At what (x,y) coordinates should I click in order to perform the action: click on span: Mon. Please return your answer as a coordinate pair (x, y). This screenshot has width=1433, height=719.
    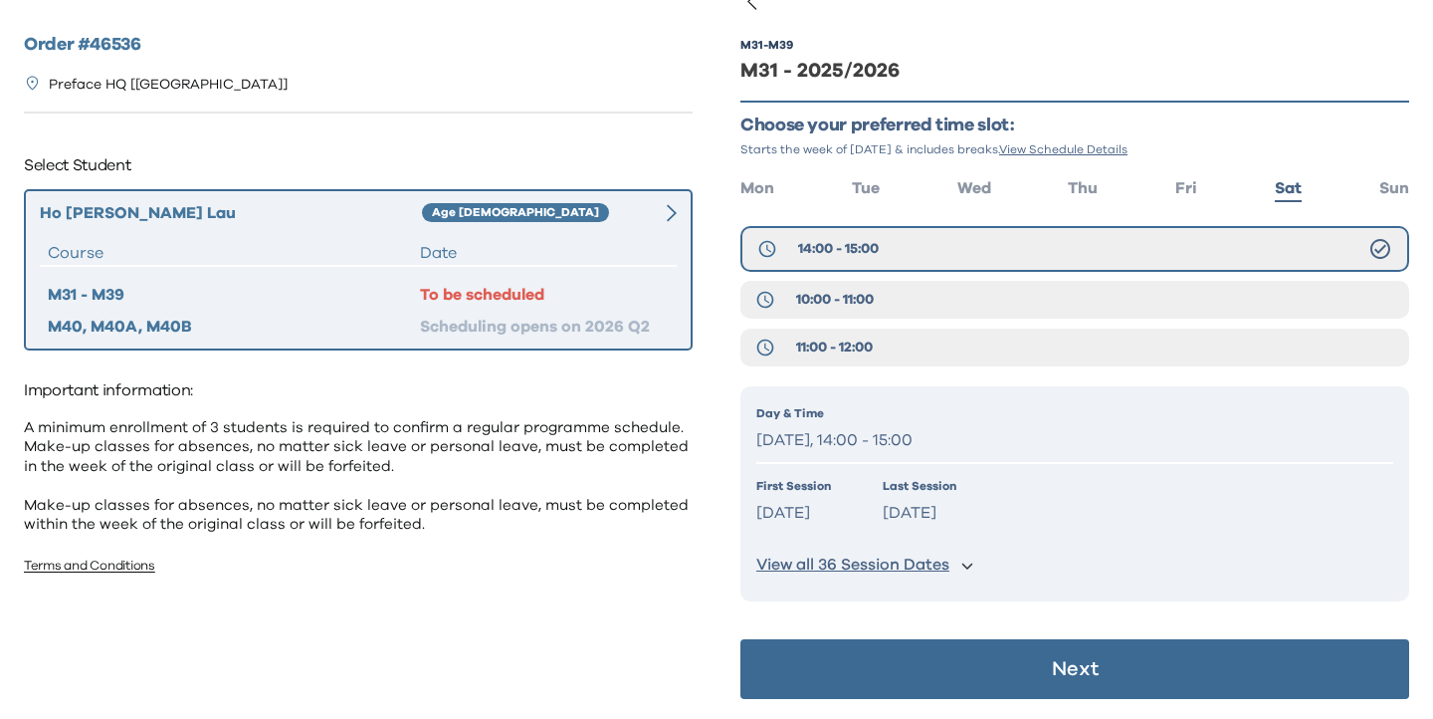
    Looking at the image, I should click on (757, 188).